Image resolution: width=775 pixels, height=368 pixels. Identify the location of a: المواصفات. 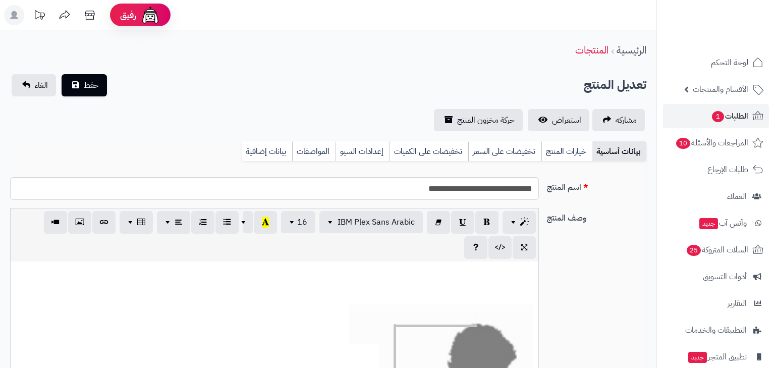
(314, 151).